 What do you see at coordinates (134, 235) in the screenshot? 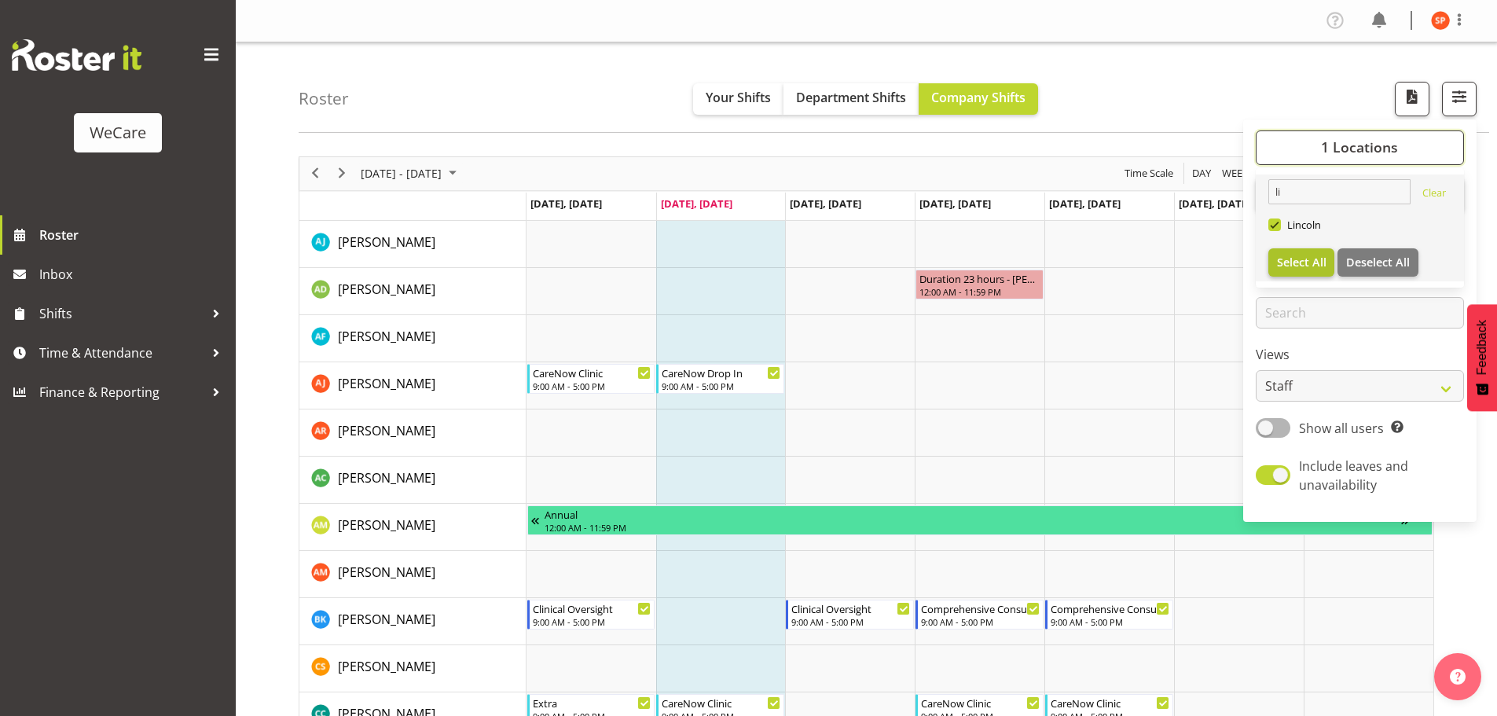
I see `span: Roster` at bounding box center [134, 235].